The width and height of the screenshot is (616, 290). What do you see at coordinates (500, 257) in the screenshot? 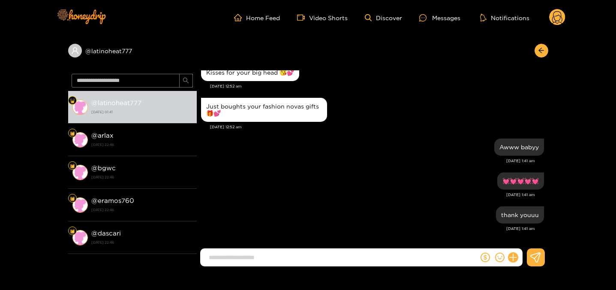
I see `span: smile` at bounding box center [500, 257].